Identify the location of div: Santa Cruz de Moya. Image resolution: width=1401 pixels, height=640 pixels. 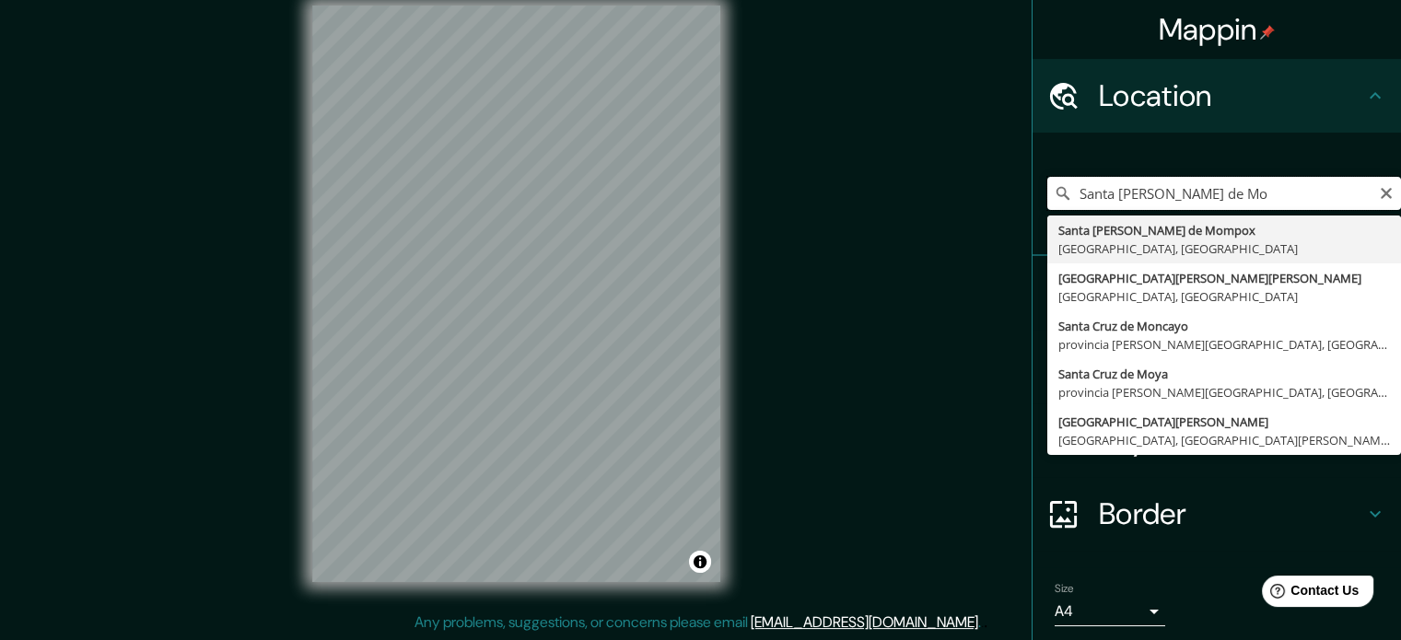
(1224, 374).